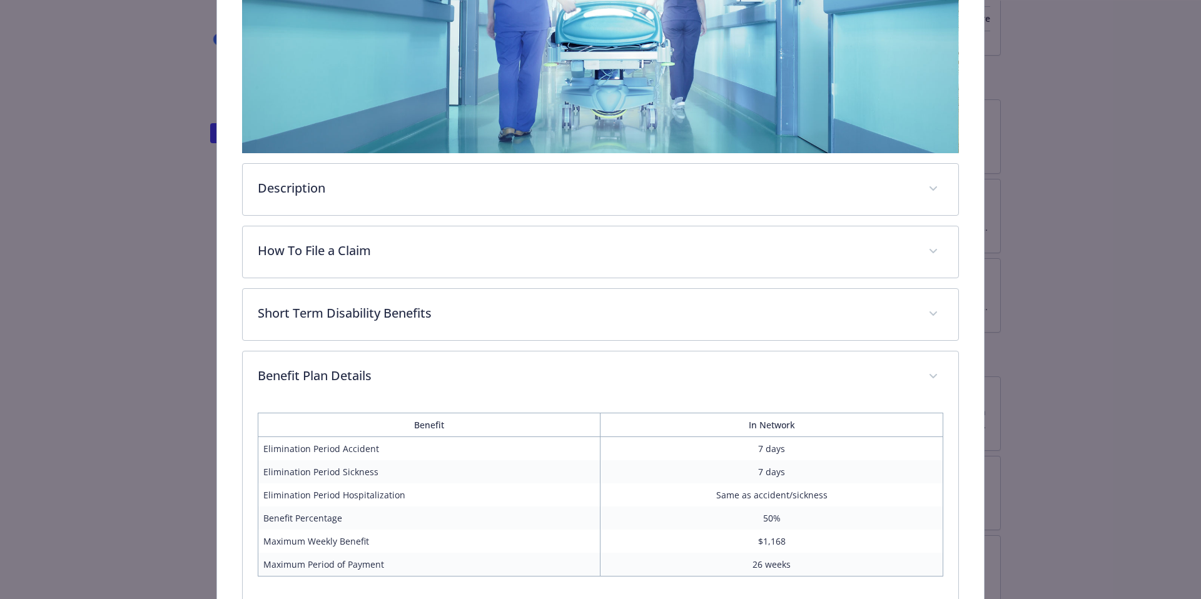  Describe the element at coordinates (429, 518) in the screenshot. I see `td: Benefit Percentage` at that location.